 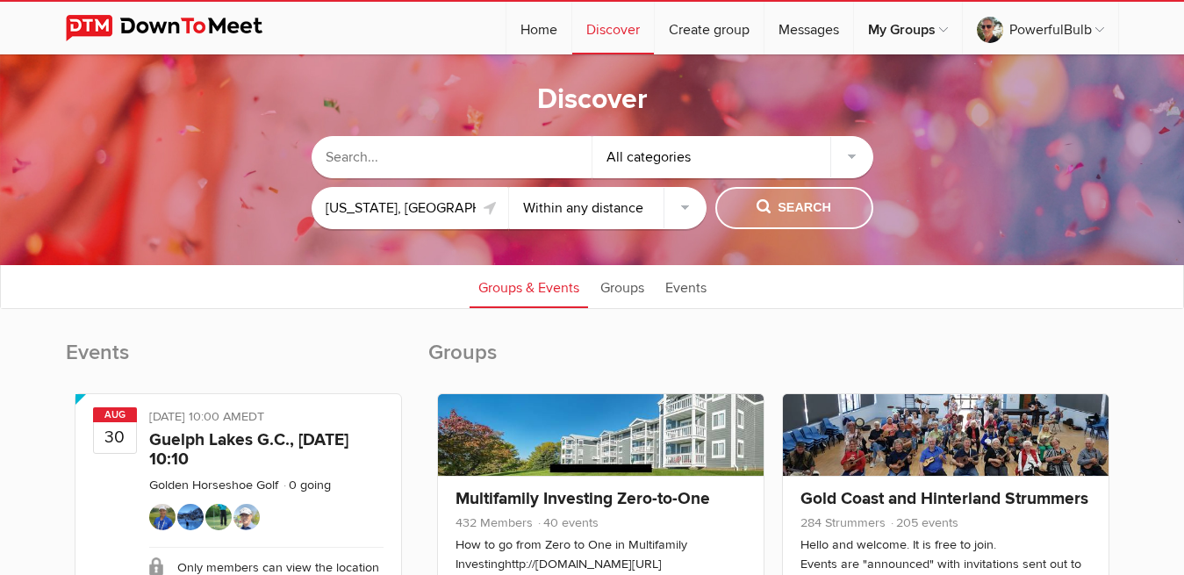 What do you see at coordinates (213, 484) in the screenshot?
I see `a: Golden Horseshoe Golf` at bounding box center [213, 484].